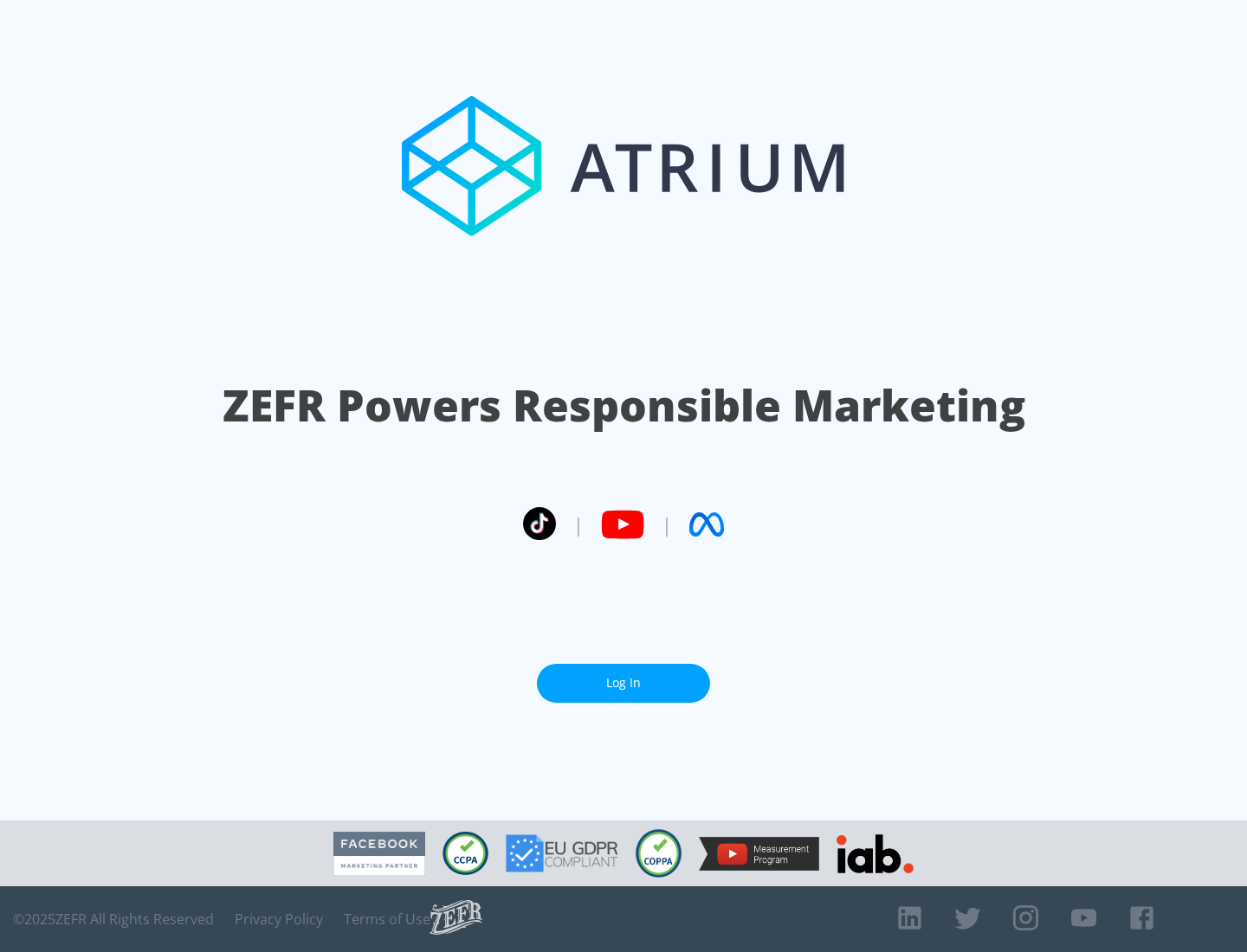 The height and width of the screenshot is (952, 1247). Describe the element at coordinates (624, 683) in the screenshot. I see `a: Log In` at that location.